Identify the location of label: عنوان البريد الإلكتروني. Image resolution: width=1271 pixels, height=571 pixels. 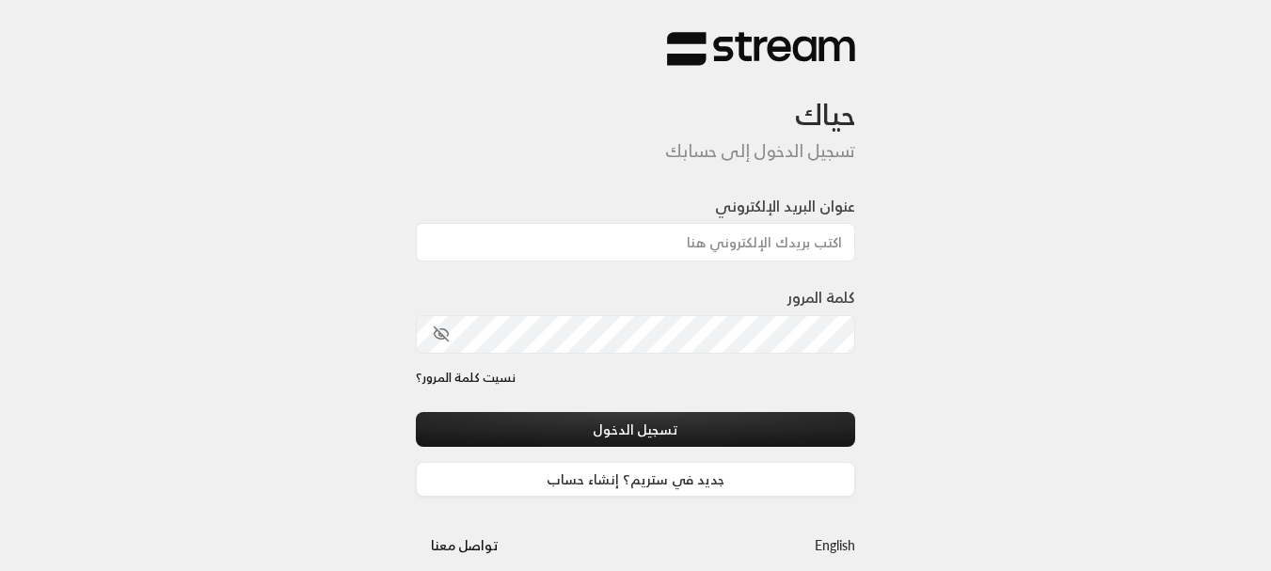
(784, 206).